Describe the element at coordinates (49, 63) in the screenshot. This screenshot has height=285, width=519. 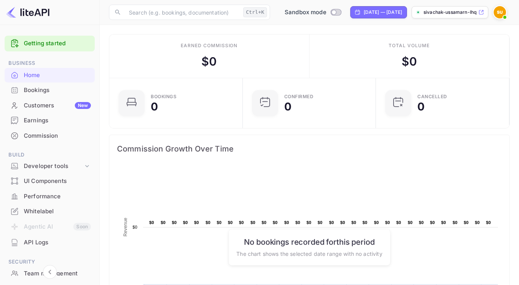
I see `span: Business` at that location.